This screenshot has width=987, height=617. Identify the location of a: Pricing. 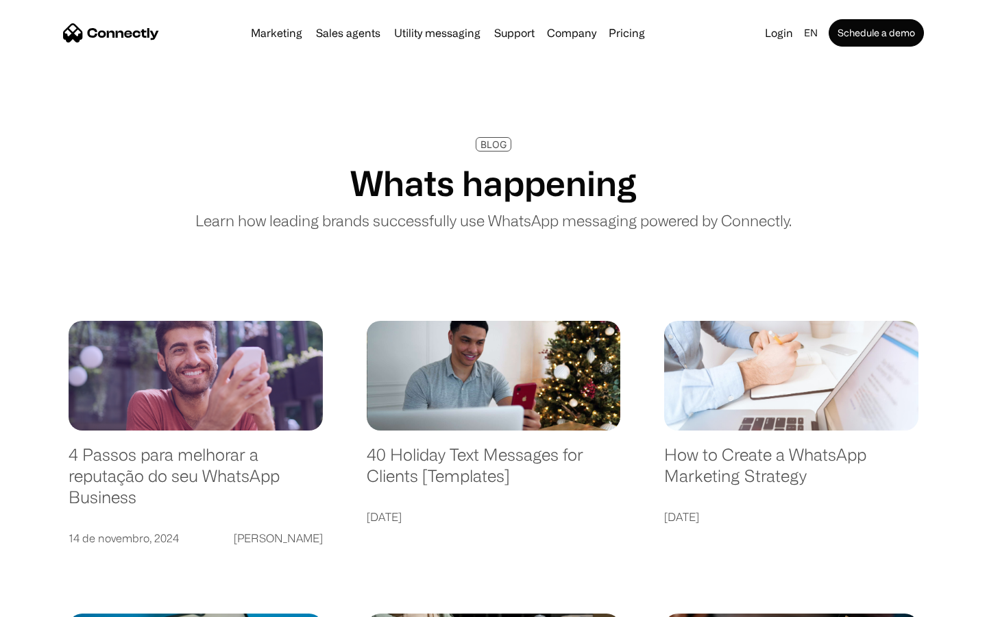
(627, 33).